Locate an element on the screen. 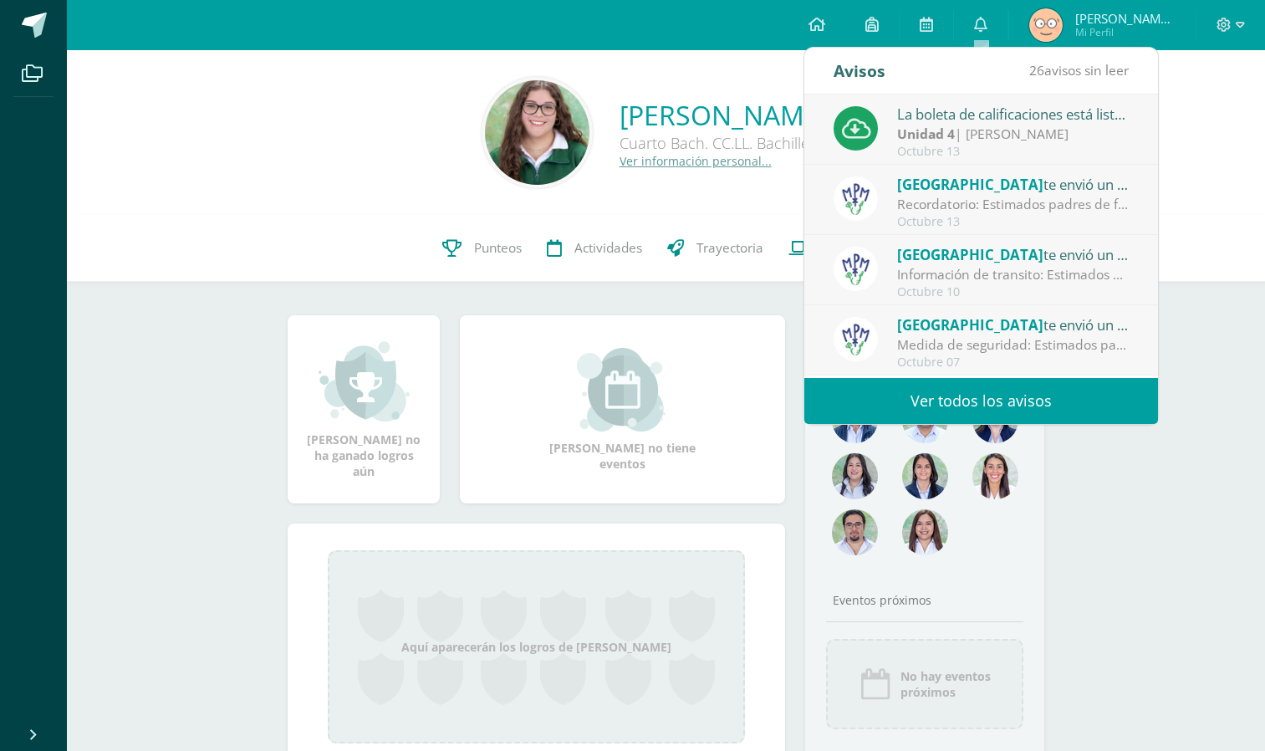  div: Octubre 10 is located at coordinates (1013, 292).